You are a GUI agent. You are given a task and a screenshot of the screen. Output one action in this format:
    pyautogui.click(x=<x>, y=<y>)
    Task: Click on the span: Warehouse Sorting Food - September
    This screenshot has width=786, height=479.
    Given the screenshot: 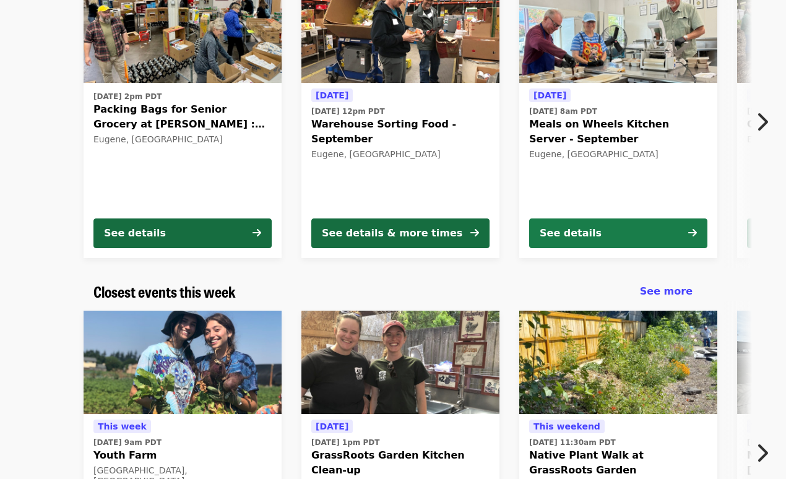 What is the action you would take?
    pyautogui.click(x=401, y=132)
    